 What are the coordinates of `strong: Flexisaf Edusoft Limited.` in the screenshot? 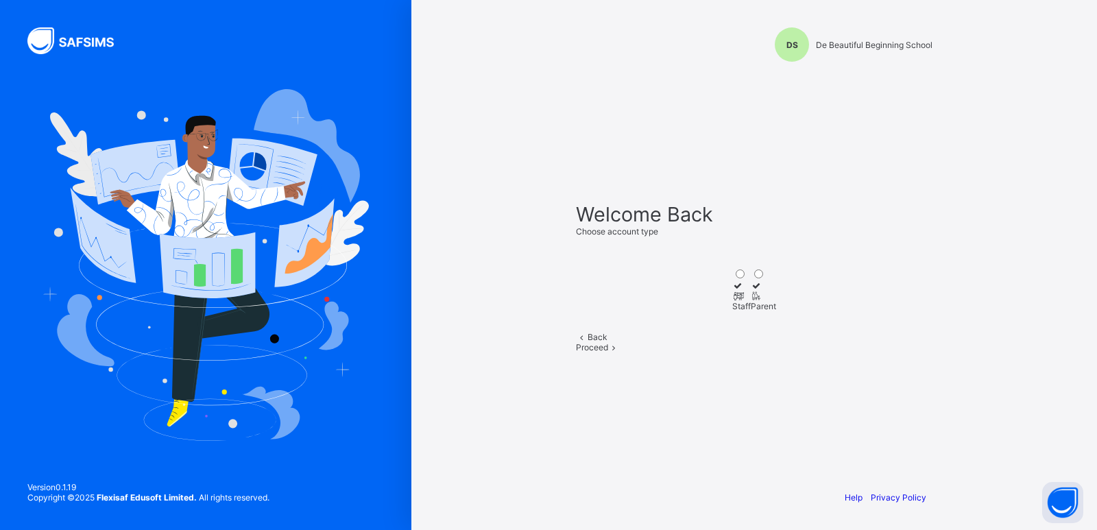 It's located at (147, 497).